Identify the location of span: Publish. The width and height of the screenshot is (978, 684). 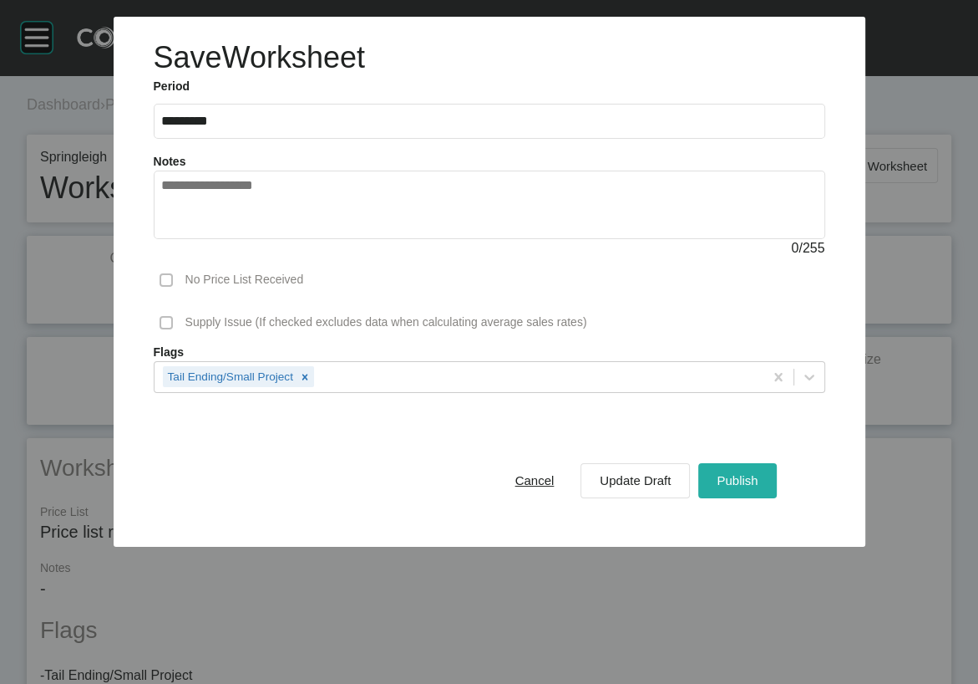
(737, 480).